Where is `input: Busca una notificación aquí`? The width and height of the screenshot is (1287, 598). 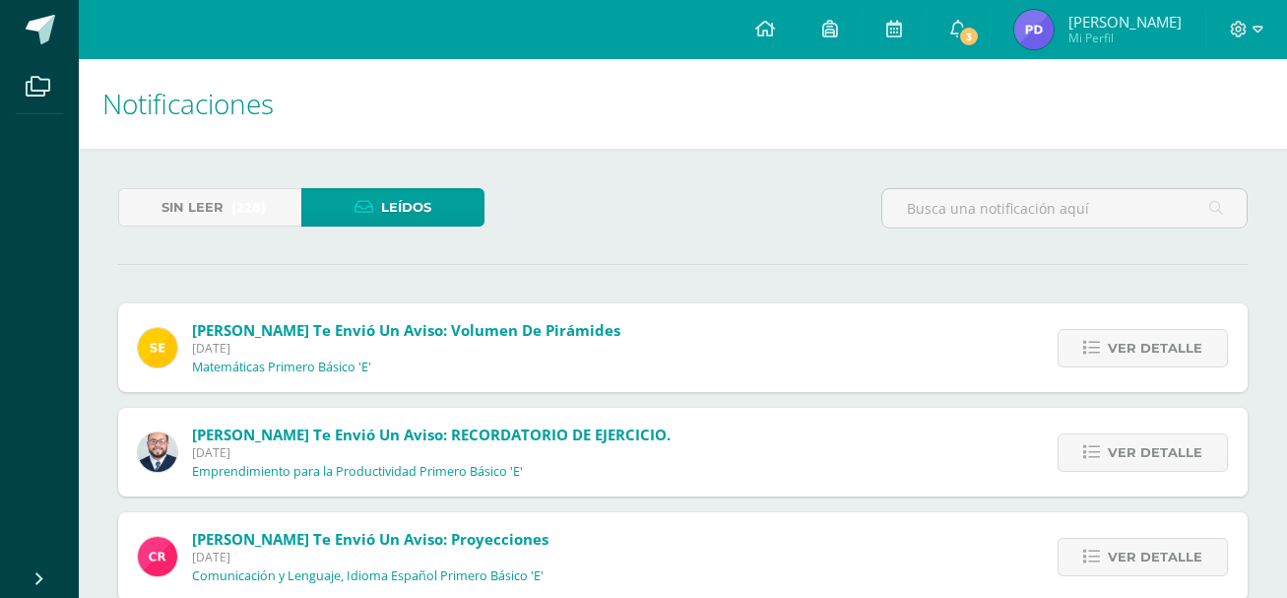
input: Busca una notificación aquí is located at coordinates (1065, 208).